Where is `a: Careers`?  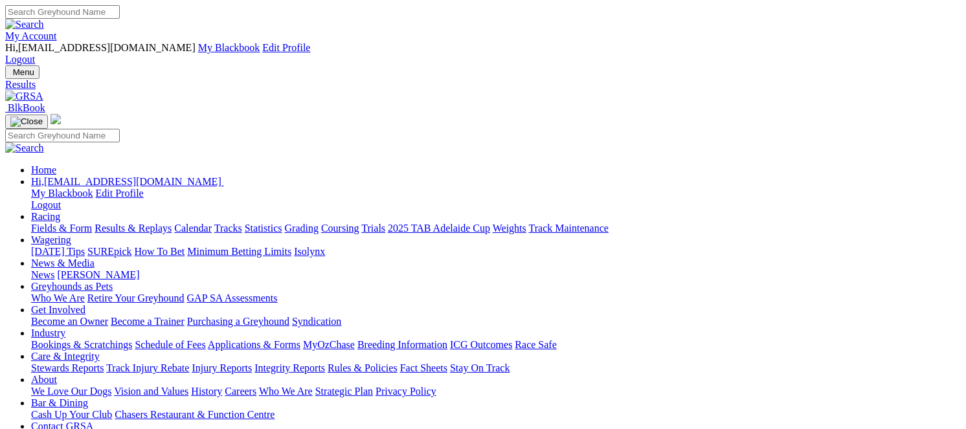
a: Careers is located at coordinates (240, 391).